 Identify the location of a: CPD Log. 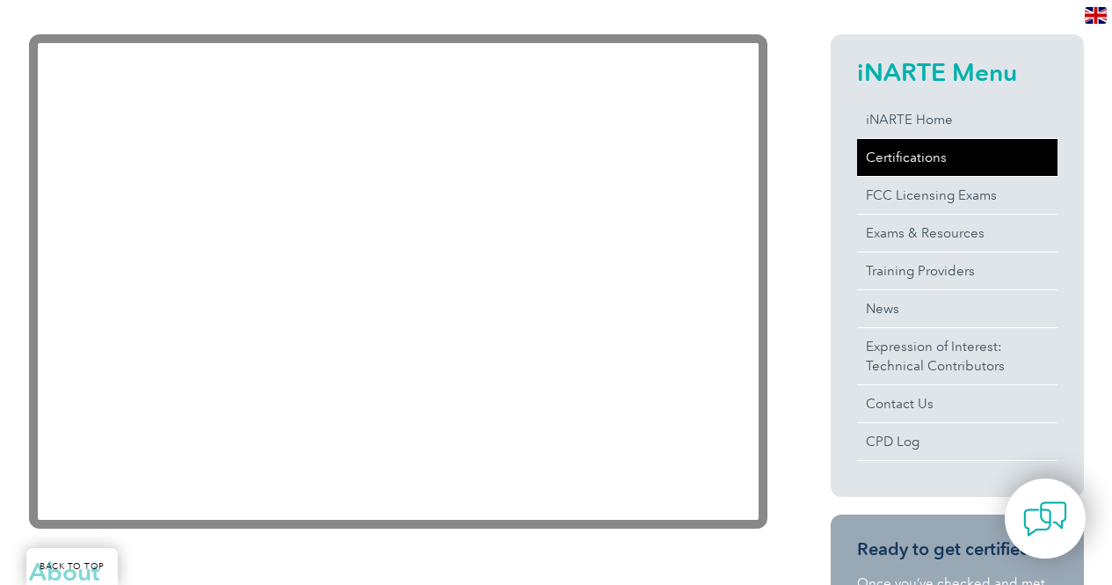
(957, 441).